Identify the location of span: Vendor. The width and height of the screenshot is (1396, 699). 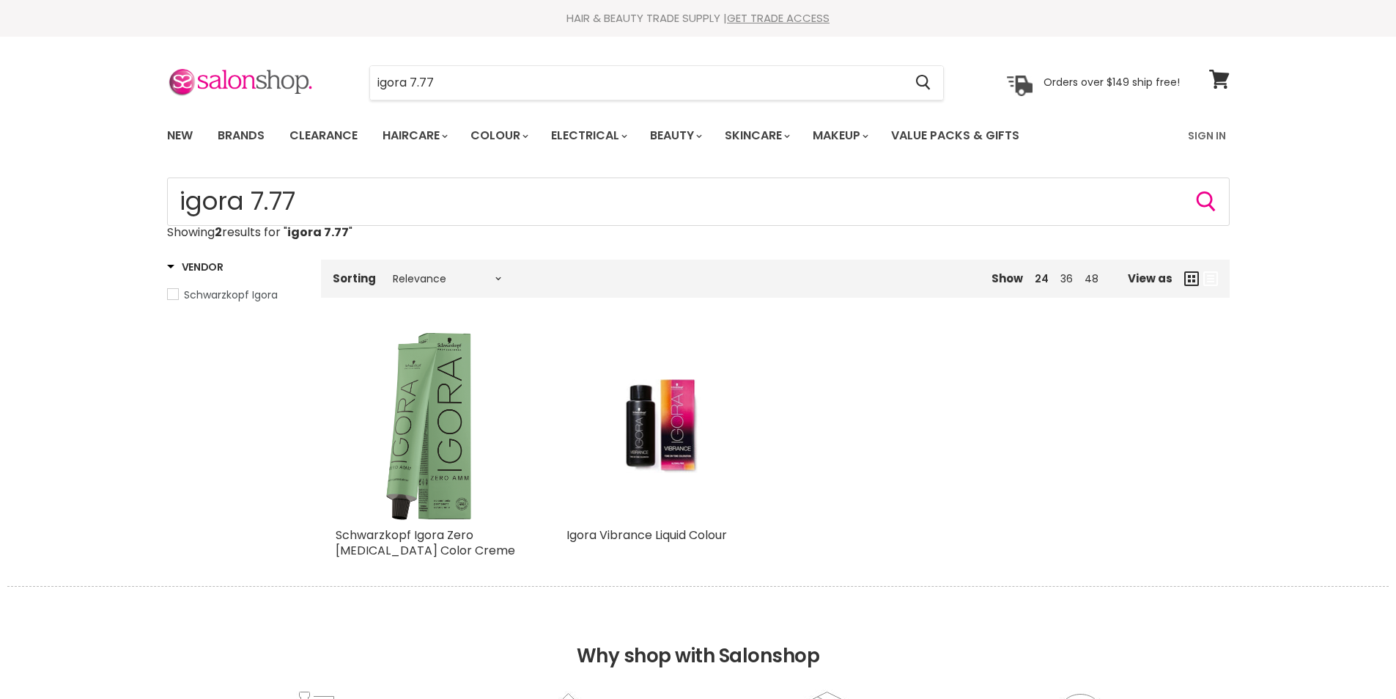
(195, 267).